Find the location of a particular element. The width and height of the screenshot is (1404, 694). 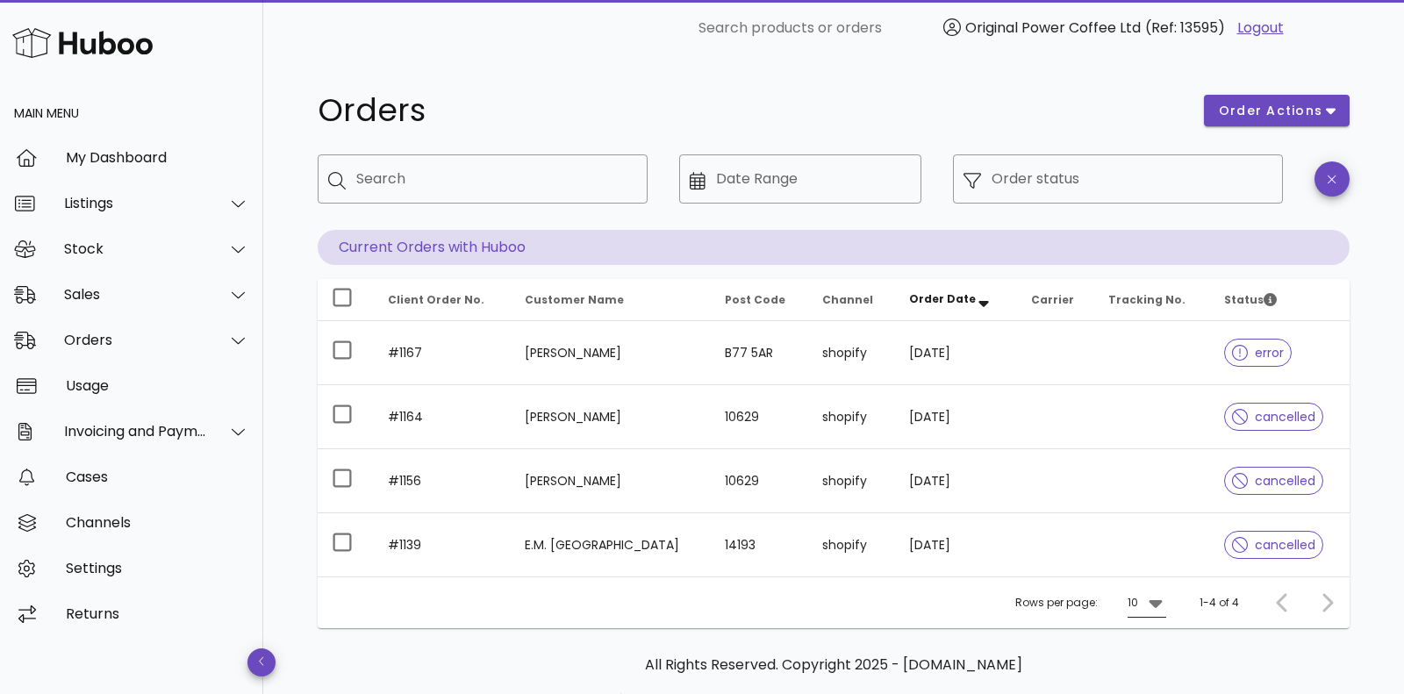

div: Usage is located at coordinates (157, 385).